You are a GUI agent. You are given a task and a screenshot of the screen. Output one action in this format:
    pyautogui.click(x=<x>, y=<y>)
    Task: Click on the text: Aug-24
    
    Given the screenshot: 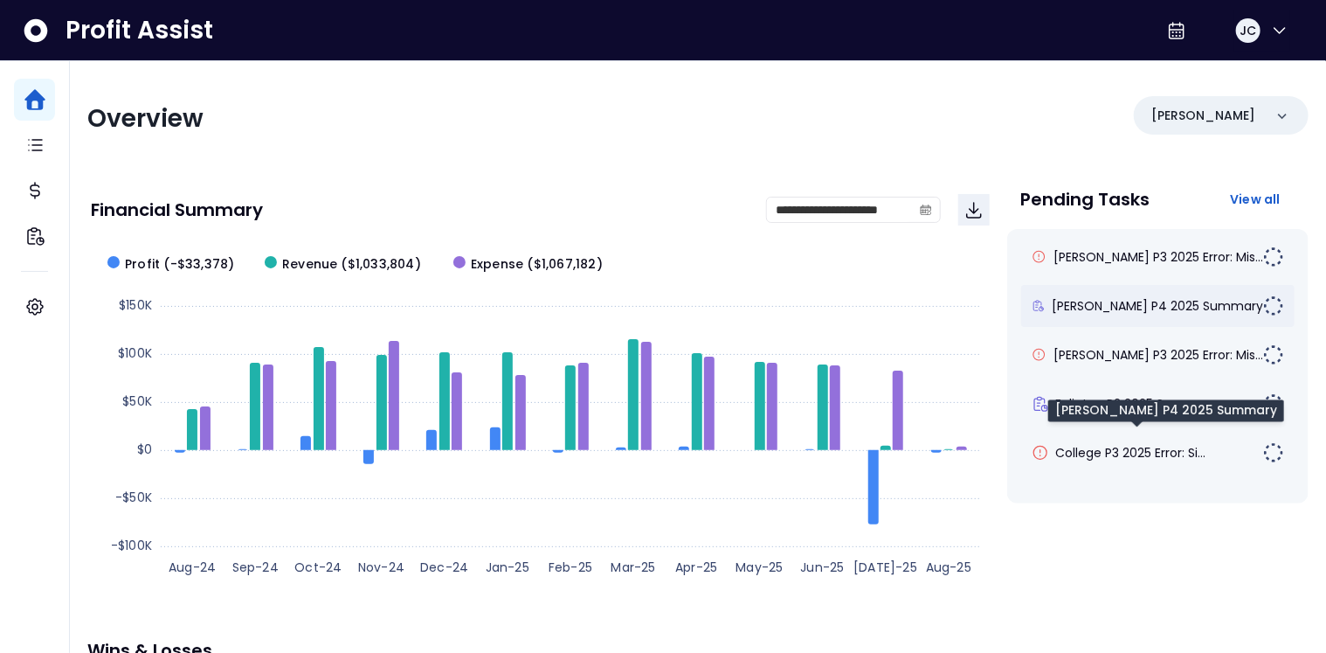 What is the action you would take?
    pyautogui.click(x=192, y=567)
    